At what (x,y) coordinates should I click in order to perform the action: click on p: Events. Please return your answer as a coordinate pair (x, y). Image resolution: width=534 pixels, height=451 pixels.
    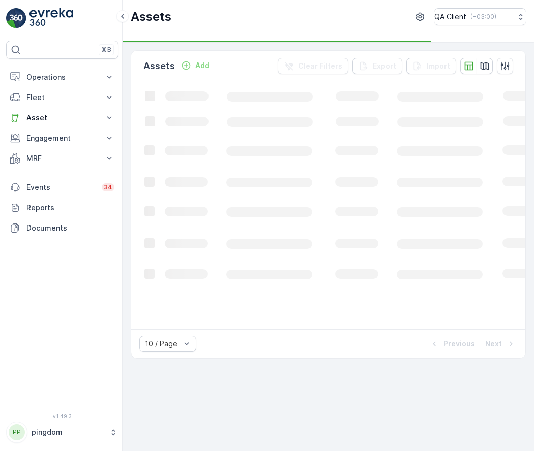
    Looking at the image, I should click on (61, 188).